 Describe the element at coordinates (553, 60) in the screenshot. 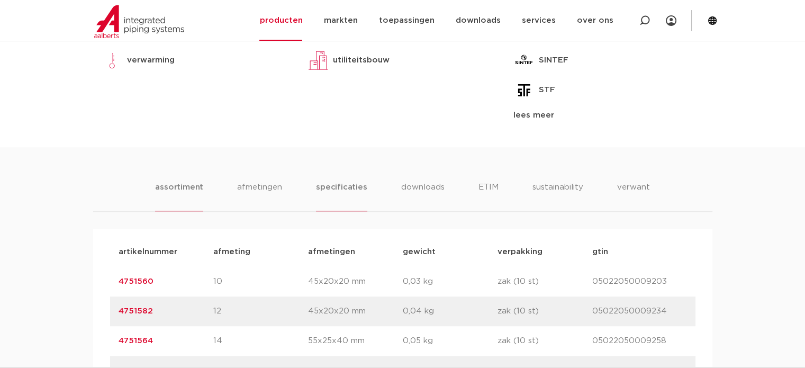

I see `p: SINTEF` at that location.